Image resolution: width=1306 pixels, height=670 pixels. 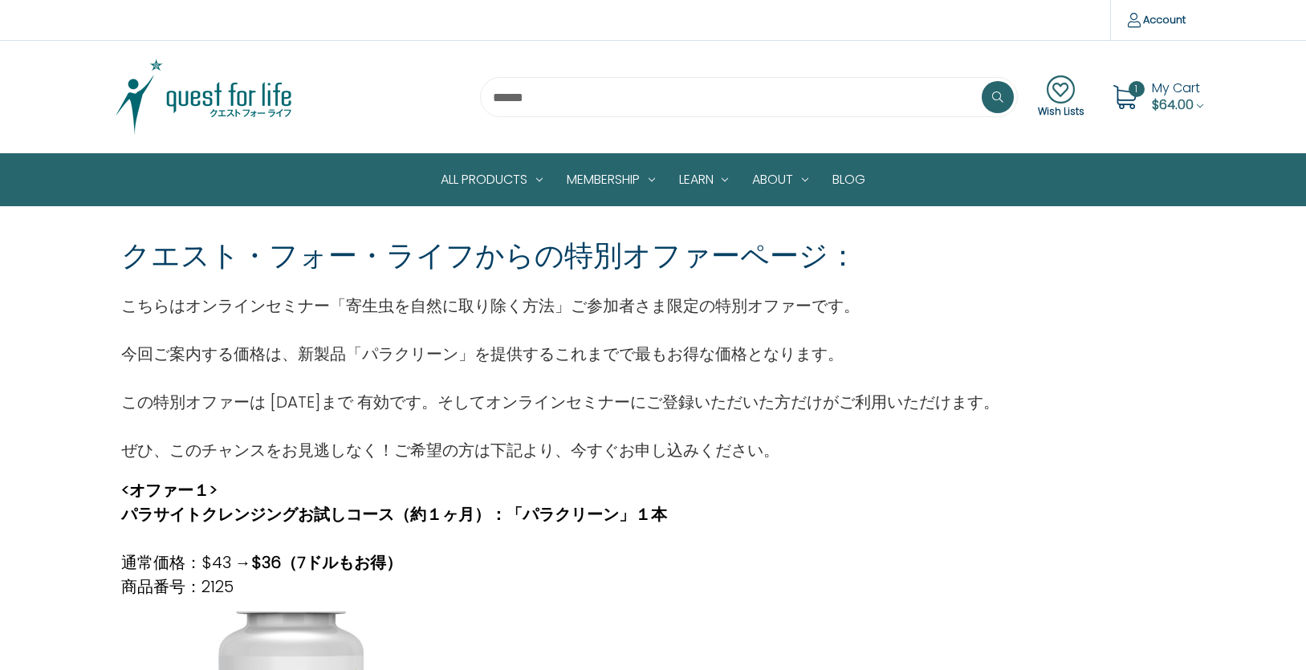 I want to click on p: クエスト・フォー・ライフからの特別オファーページ：, so click(x=489, y=256).